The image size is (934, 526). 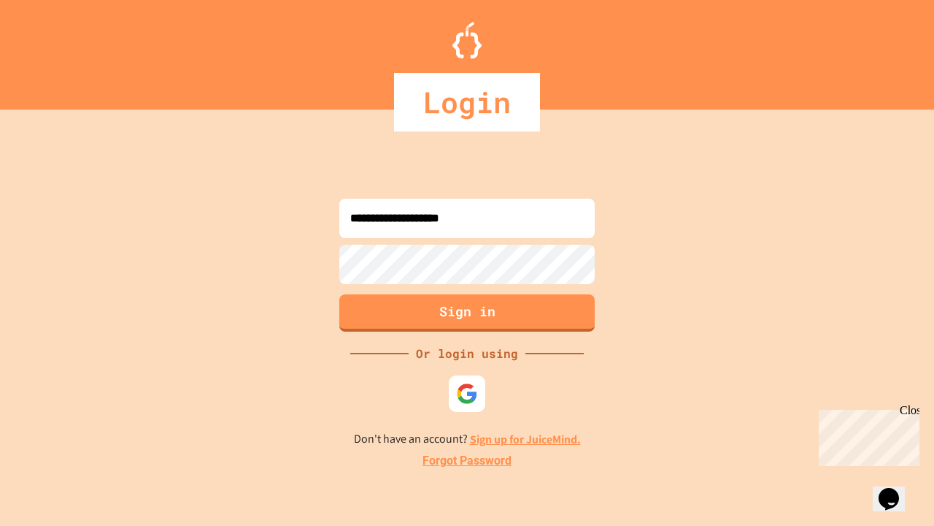 I want to click on p: Don't have an account?, so click(x=467, y=439).